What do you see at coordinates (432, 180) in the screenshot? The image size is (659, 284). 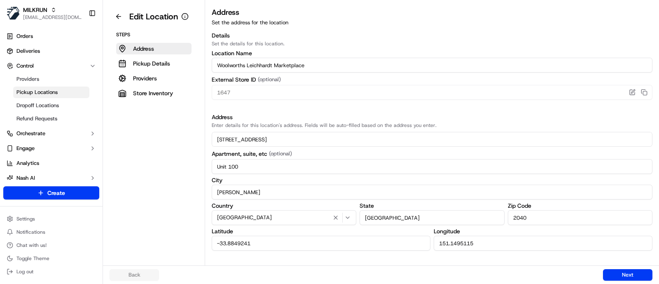 I see `label: City` at bounding box center [432, 180].